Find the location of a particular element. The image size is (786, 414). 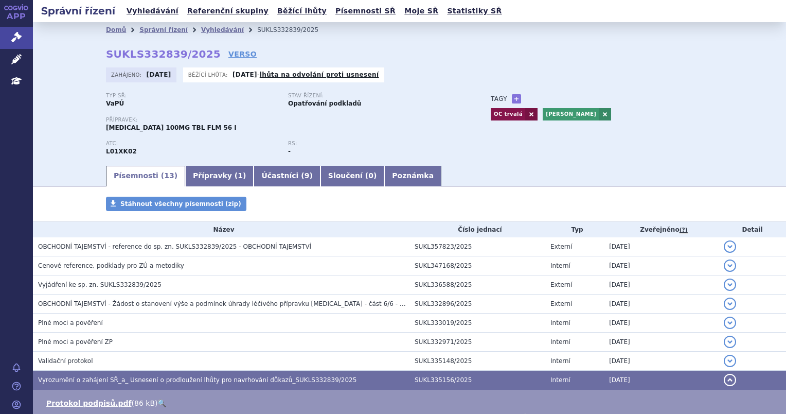

a: Sloučení (0) is located at coordinates (352, 176).